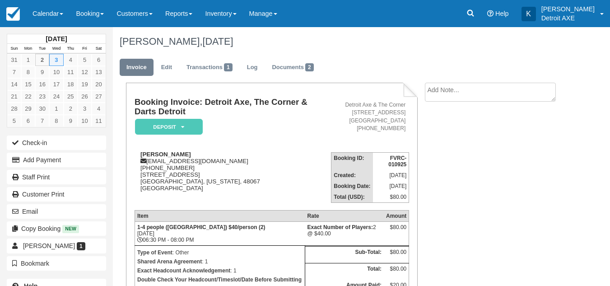 The height and width of the screenshot is (286, 610). What do you see at coordinates (344, 233) in the screenshot?
I see `td: 2 @ $40.00` at bounding box center [344, 233].